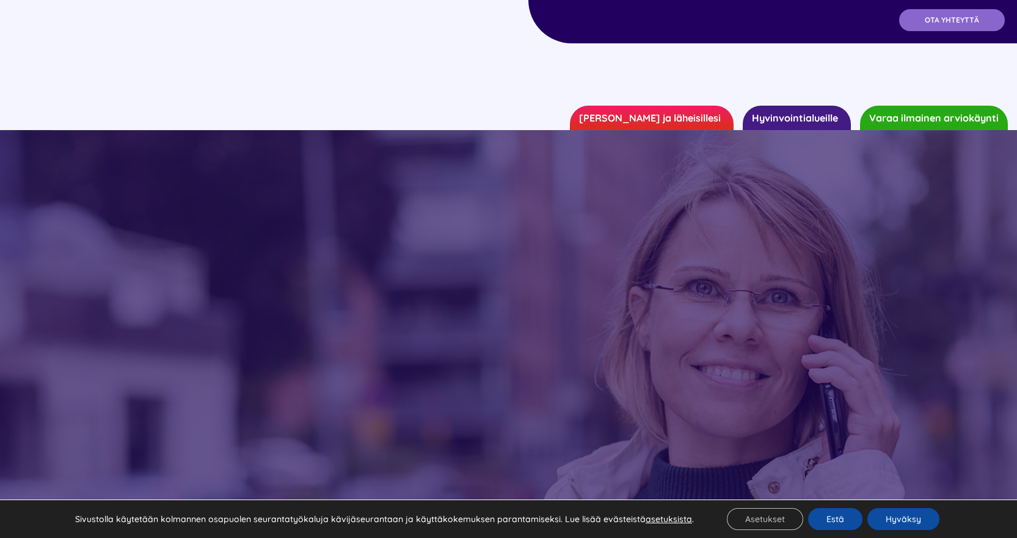  Describe the element at coordinates (934, 118) in the screenshot. I see `a: Varaa ilmainen arviokäynti` at that location.